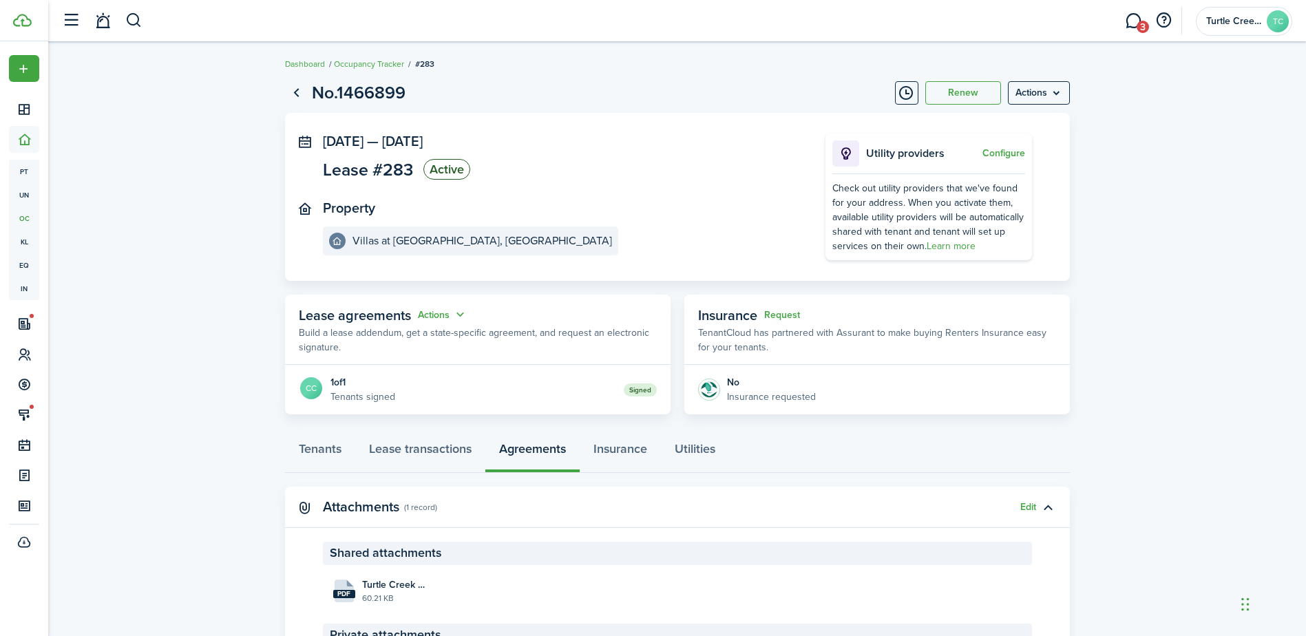 The image size is (1306, 636). What do you see at coordinates (907, 93) in the screenshot?
I see `button: Timeline` at bounding box center [907, 93].